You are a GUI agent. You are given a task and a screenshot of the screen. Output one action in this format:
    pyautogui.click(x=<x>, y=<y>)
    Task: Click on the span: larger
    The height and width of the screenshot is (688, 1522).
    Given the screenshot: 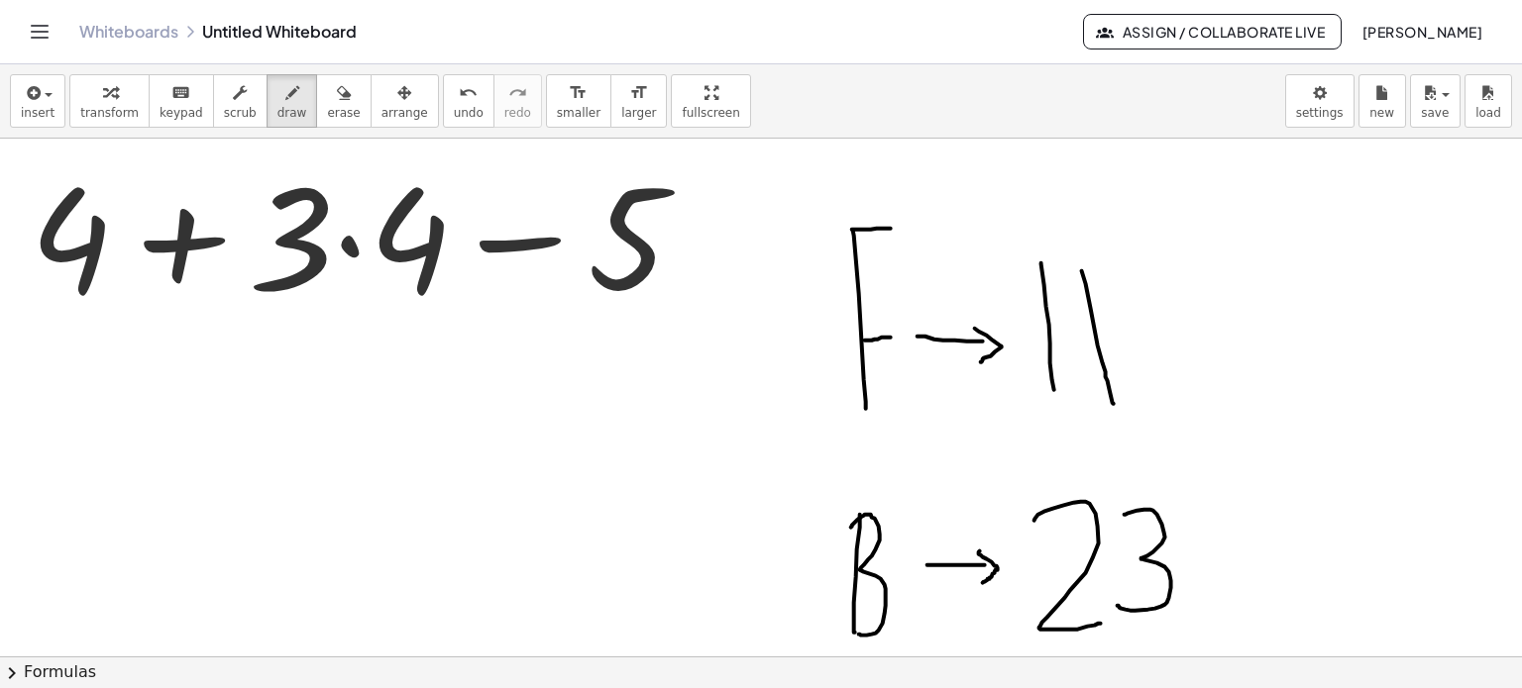 What is the action you would take?
    pyautogui.click(x=638, y=113)
    